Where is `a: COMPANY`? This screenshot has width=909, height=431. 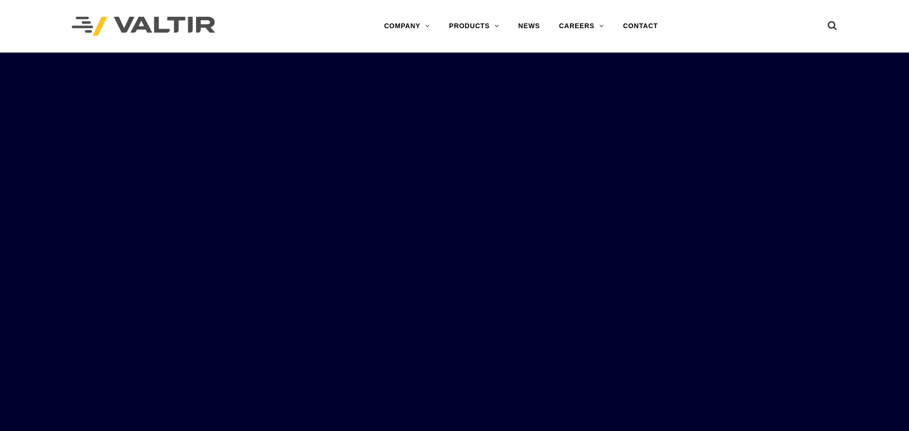 a: COMPANY is located at coordinates (407, 26).